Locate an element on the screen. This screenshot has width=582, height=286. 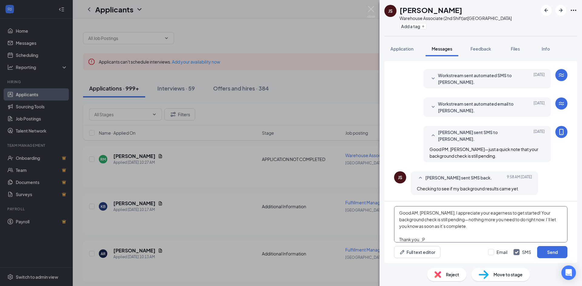
span: Checking to see if my background results came yet is located at coordinates (467, 189).